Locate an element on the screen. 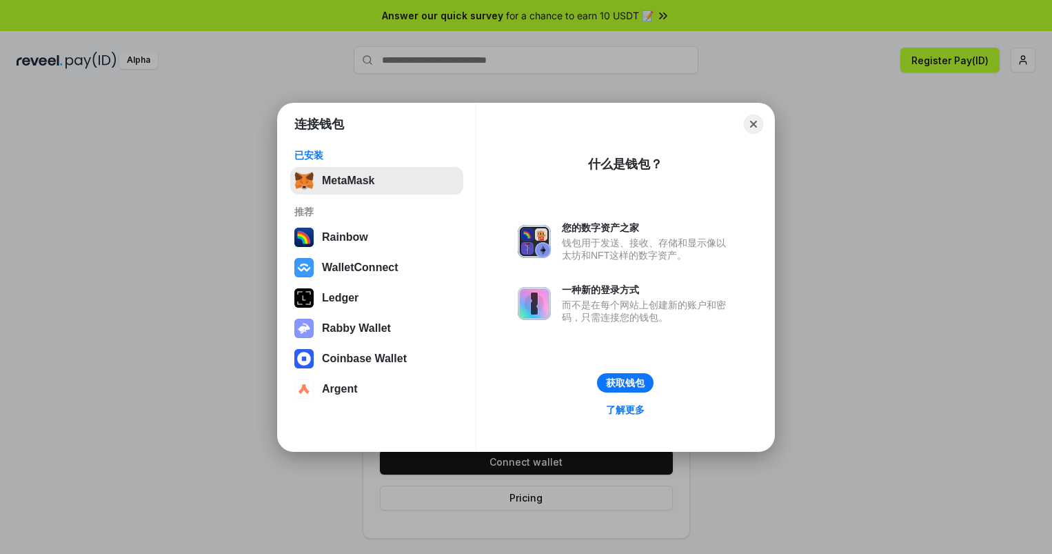 This screenshot has height=554, width=1052. h1: 连接钱包 is located at coordinates (319, 124).